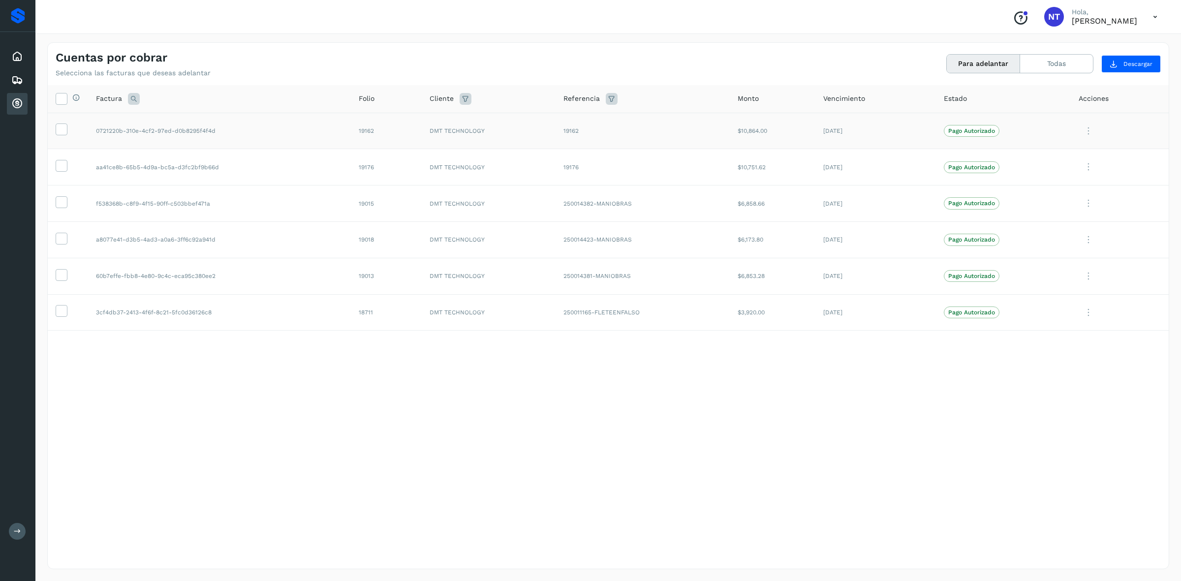  What do you see at coordinates (220, 131) in the screenshot?
I see `td: 0721220b-310e-4cf2-97ed-d0b8295f4f4d` at bounding box center [220, 131].